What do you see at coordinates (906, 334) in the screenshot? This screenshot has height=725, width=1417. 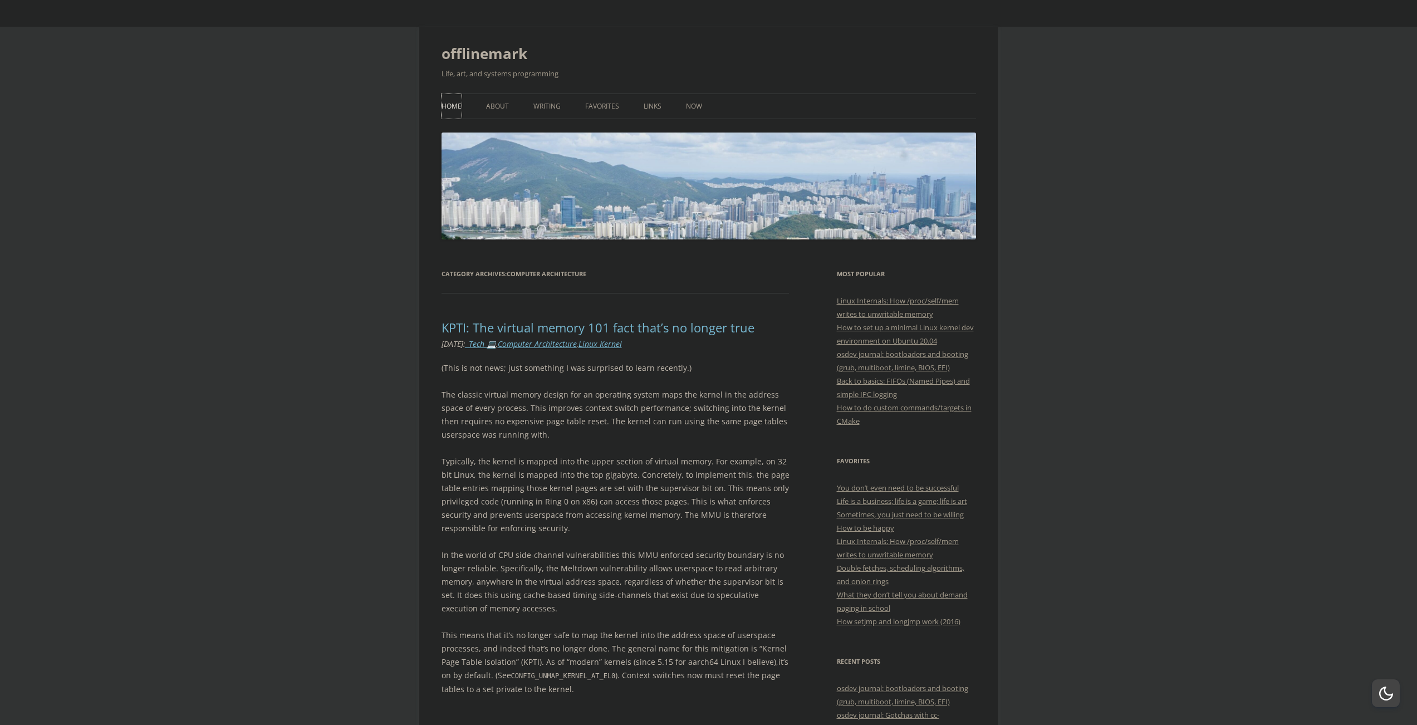 I see `a: How to set up a minimal Linux kernel dev environment on Ubuntu 20.04` at bounding box center [906, 334].